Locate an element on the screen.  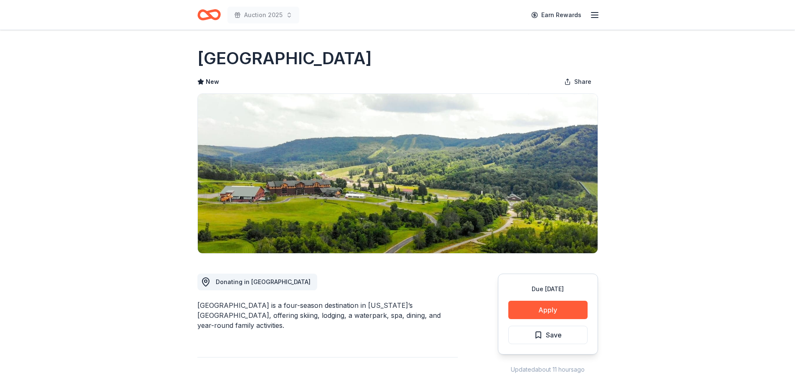
button: Share is located at coordinates (577, 82).